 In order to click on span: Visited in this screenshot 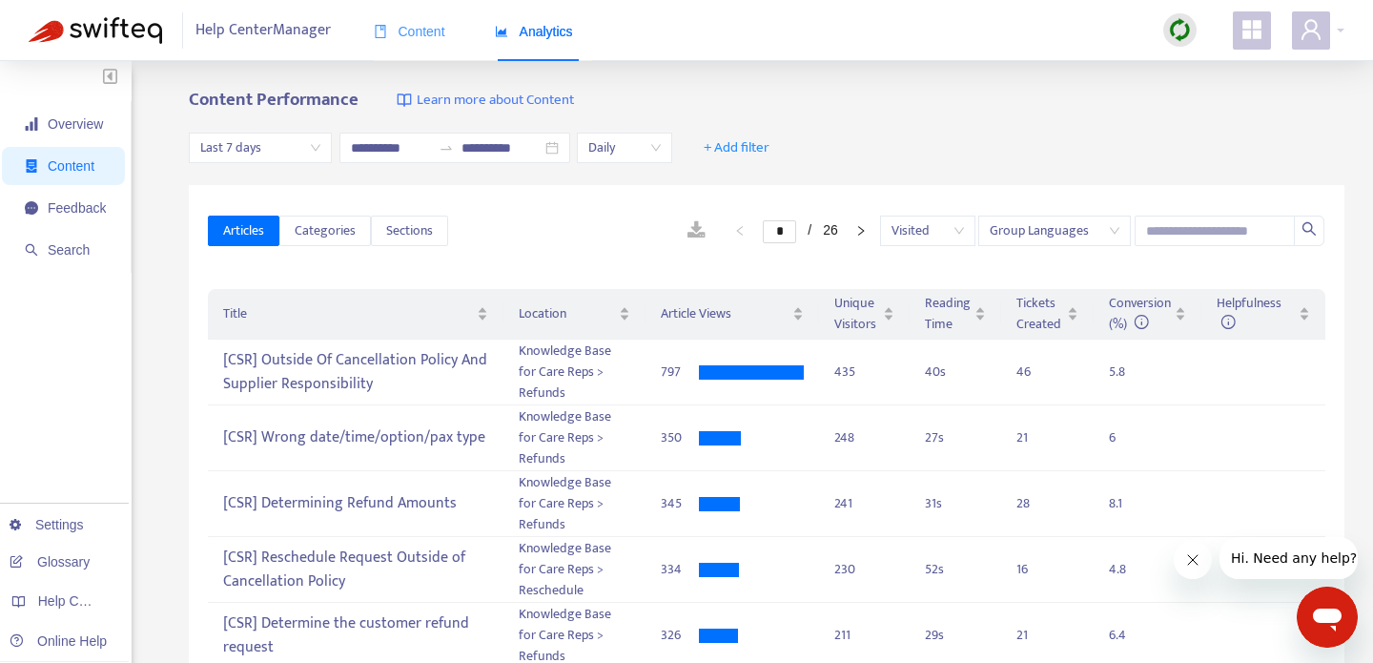, I will do `click(928, 231)`.